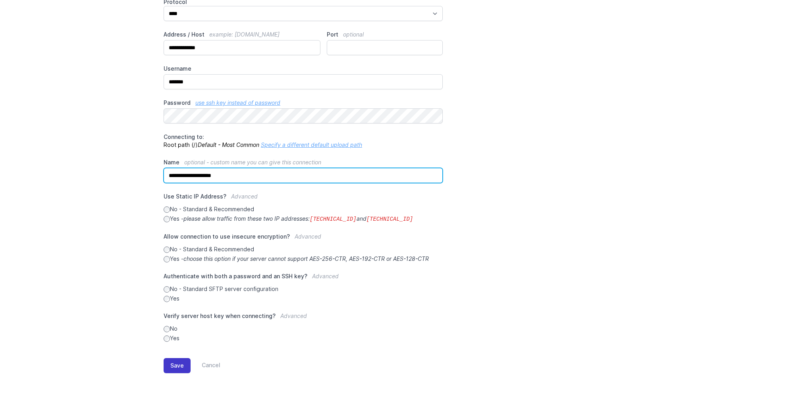 The height and width of the screenshot is (395, 810). I want to click on label: No, so click(303, 329).